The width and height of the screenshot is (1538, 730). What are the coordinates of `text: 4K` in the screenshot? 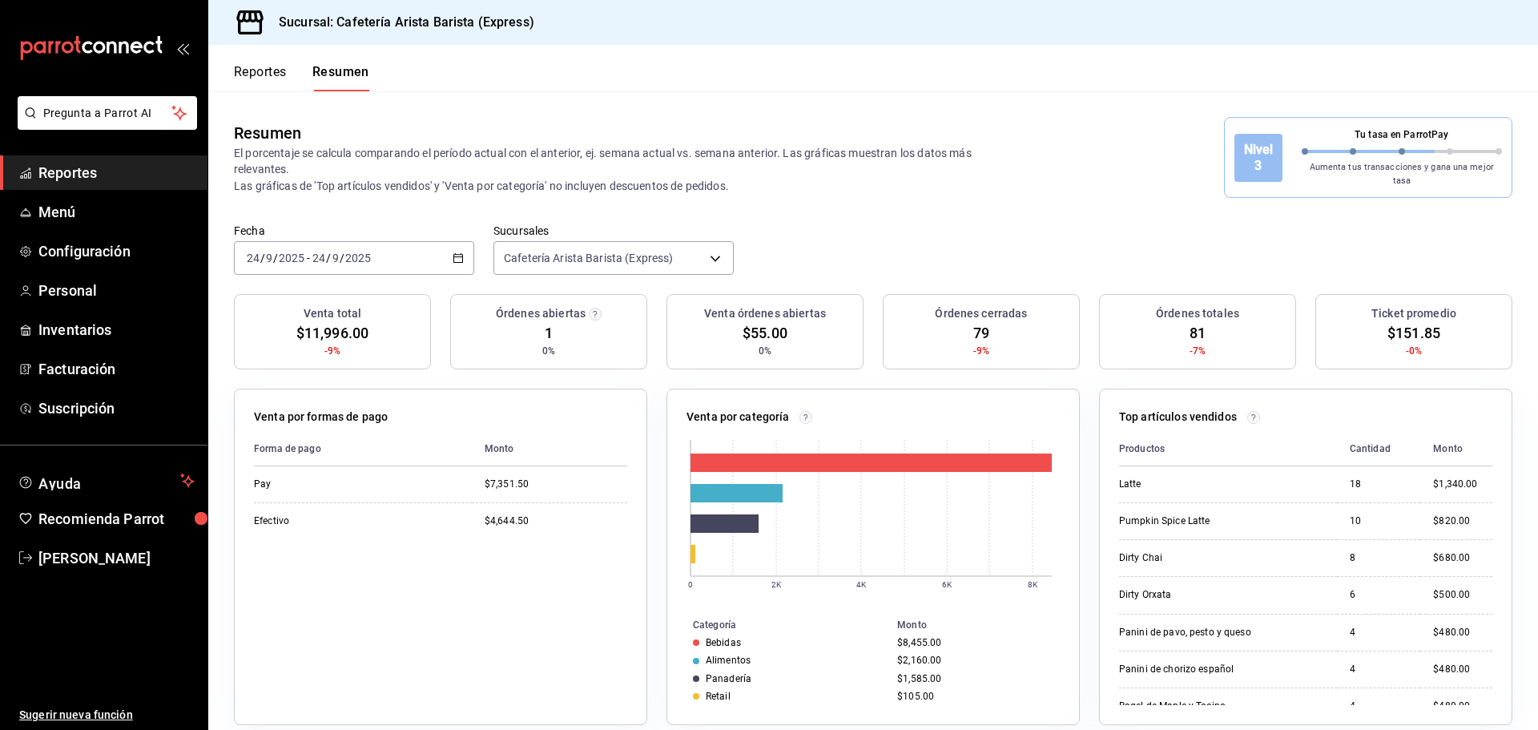 It's located at (861, 584).